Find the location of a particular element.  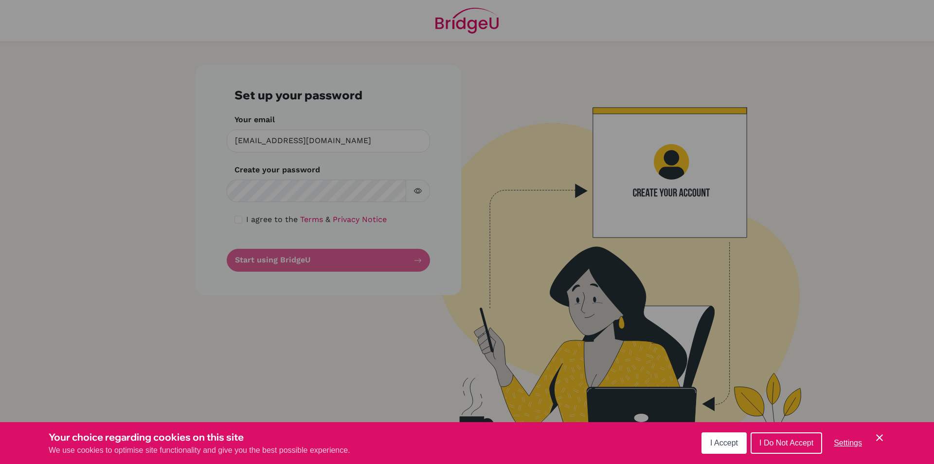

span: I Accept is located at coordinates (724, 442).